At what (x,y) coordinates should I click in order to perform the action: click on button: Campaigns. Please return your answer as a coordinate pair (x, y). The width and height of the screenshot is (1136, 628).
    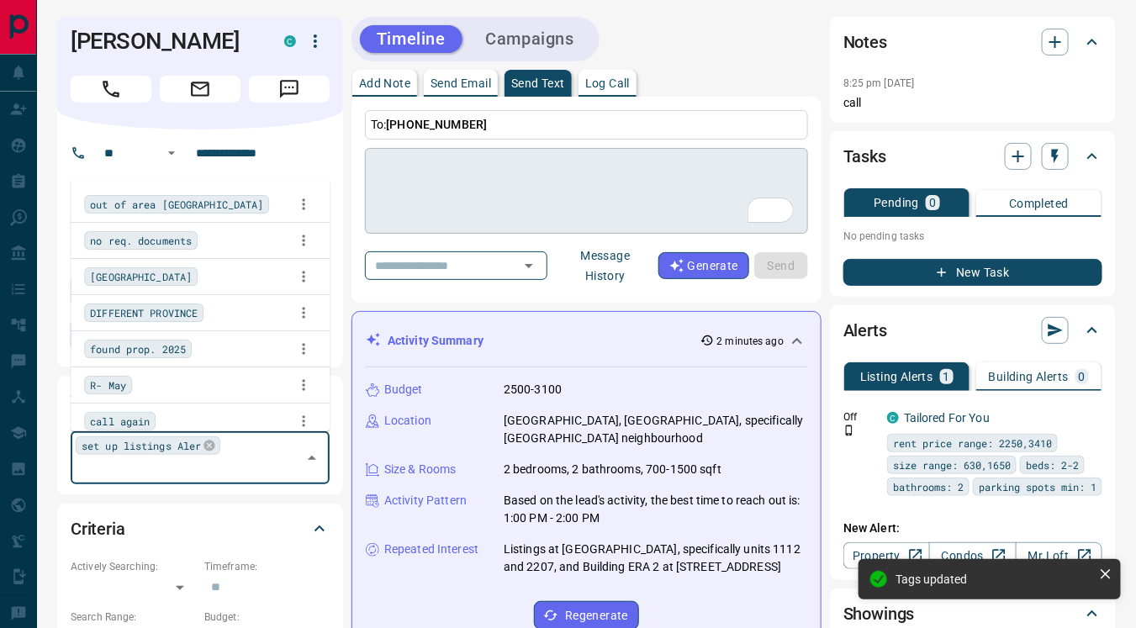
    Looking at the image, I should click on (530, 39).